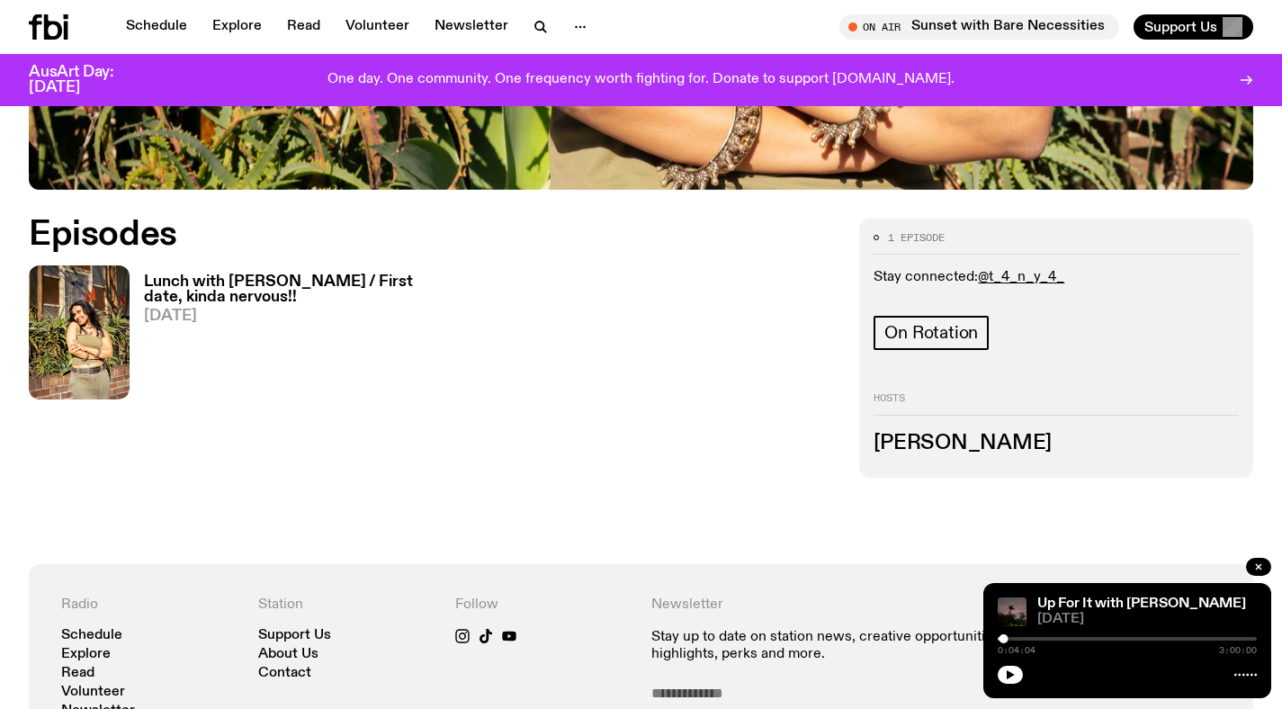  I want to click on p: Stay up to date on station news, creative opportunities, highlights, perks and more., so click(838, 646).